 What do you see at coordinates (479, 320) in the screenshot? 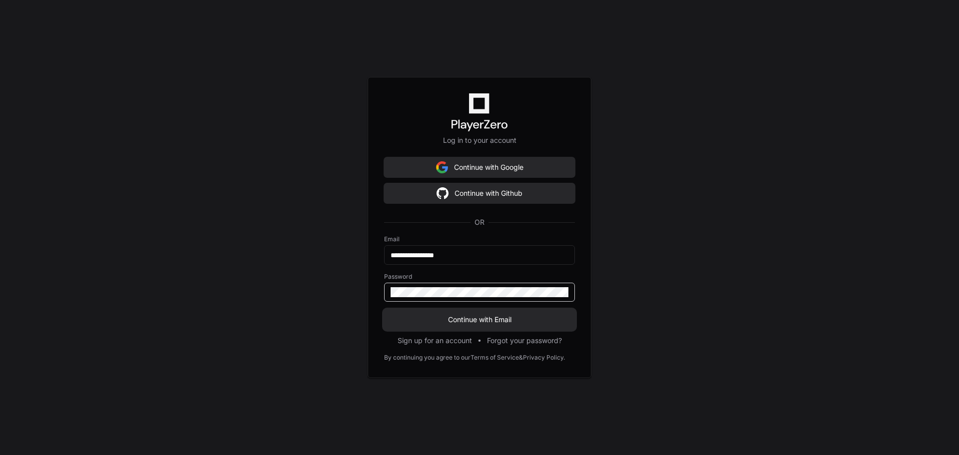
I see `button: Continue with Email` at bounding box center [479, 320].